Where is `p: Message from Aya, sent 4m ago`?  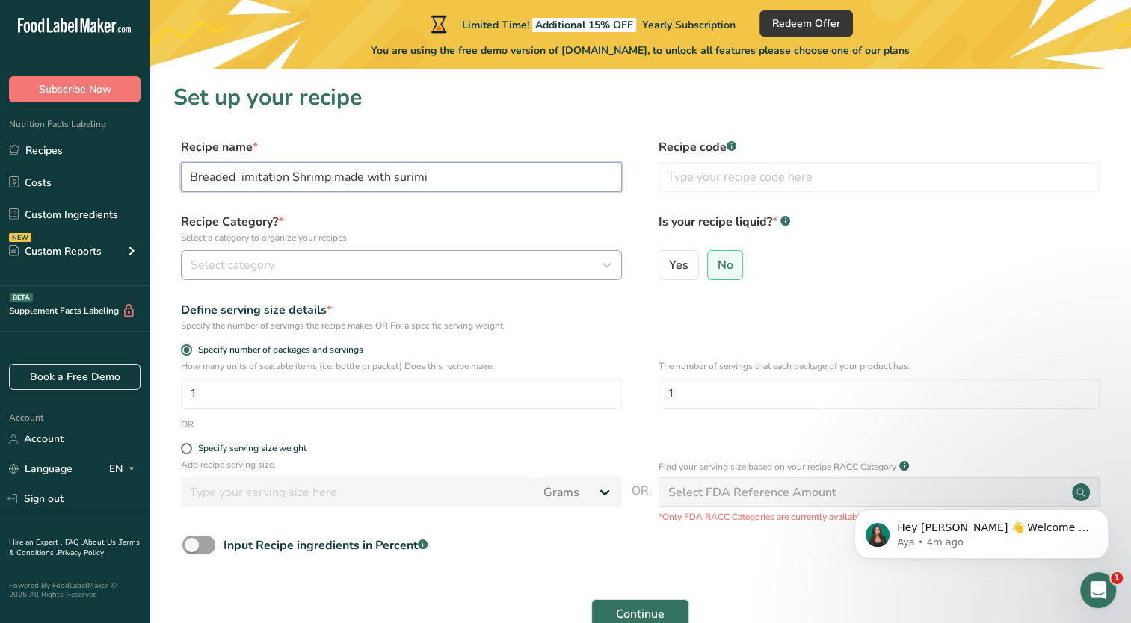 p: Message from Aya, sent 4m ago is located at coordinates (161, 64).